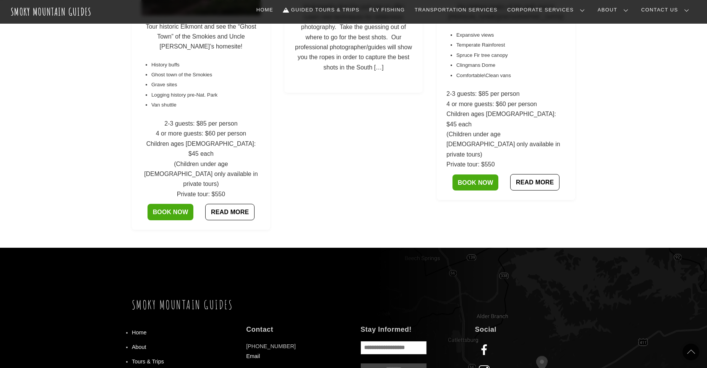 This screenshot has height=368, width=707. Describe the element at coordinates (206, 95) in the screenshot. I see `li: Logging history pre-Nat. Park` at that location.